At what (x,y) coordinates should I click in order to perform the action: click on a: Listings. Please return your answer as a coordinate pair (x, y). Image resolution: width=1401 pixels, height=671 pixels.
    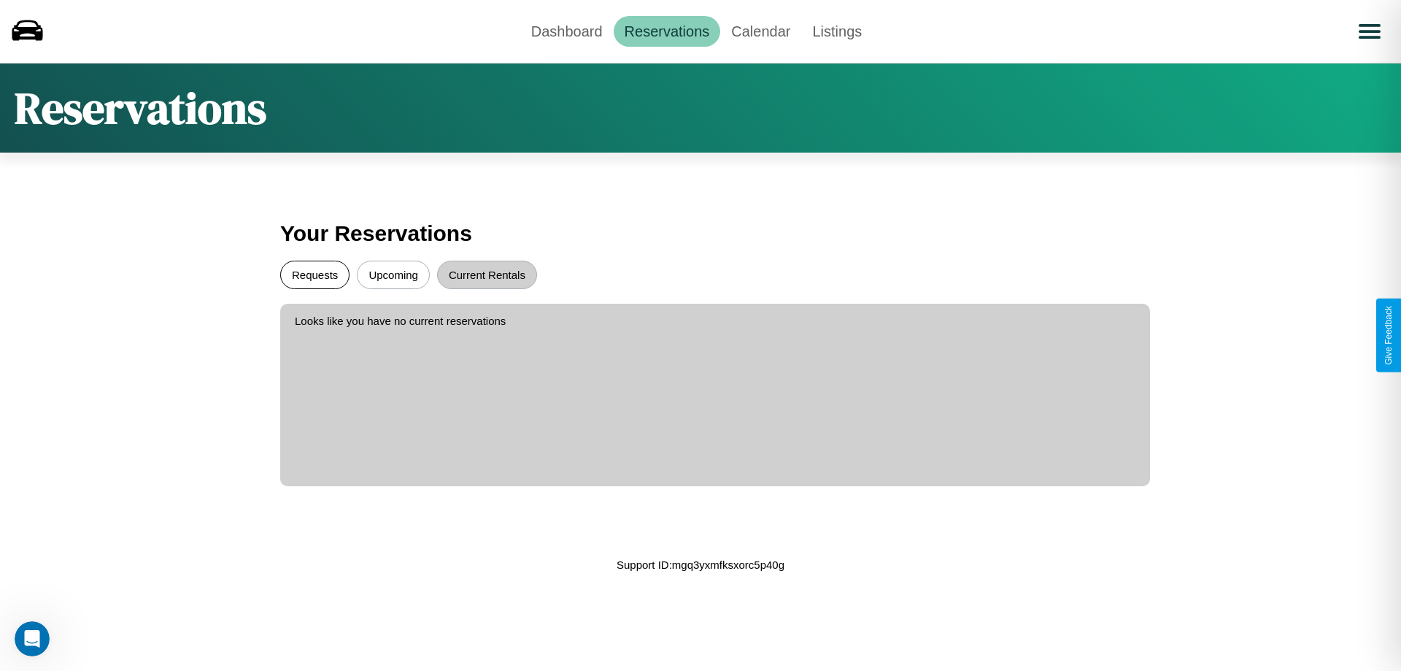
    Looking at the image, I should click on (837, 31).